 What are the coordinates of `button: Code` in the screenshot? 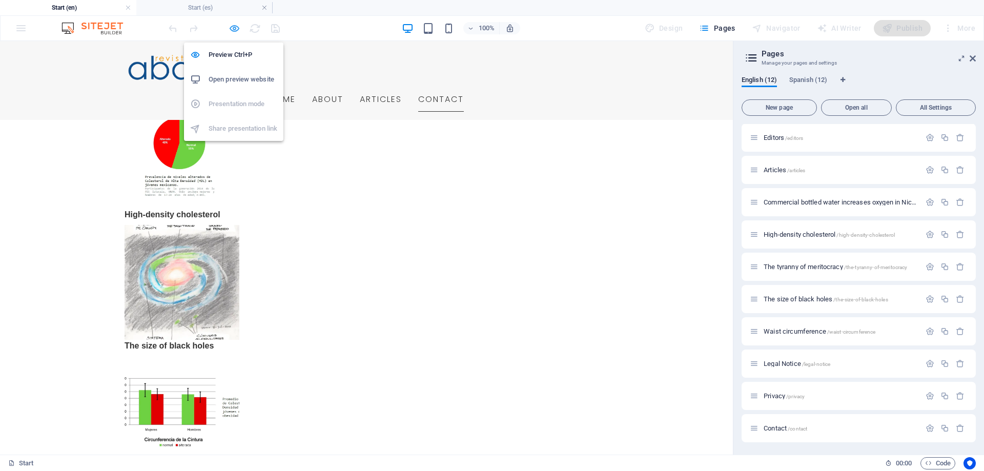 It's located at (938, 463).